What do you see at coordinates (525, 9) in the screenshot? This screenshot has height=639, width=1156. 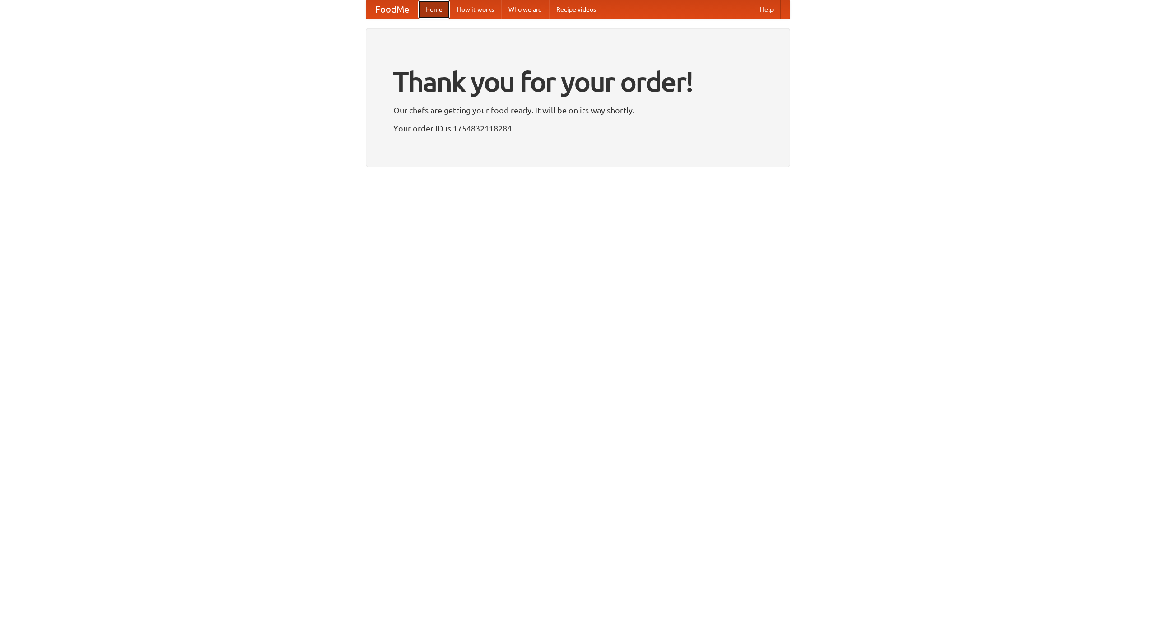 I see `a: Who we are` at bounding box center [525, 9].